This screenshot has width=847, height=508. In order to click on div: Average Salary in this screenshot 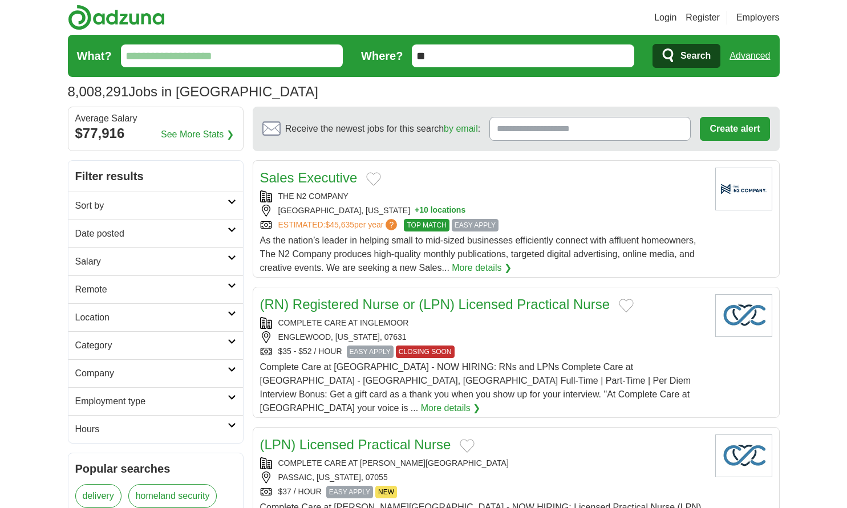, I will do `click(156, 119)`.